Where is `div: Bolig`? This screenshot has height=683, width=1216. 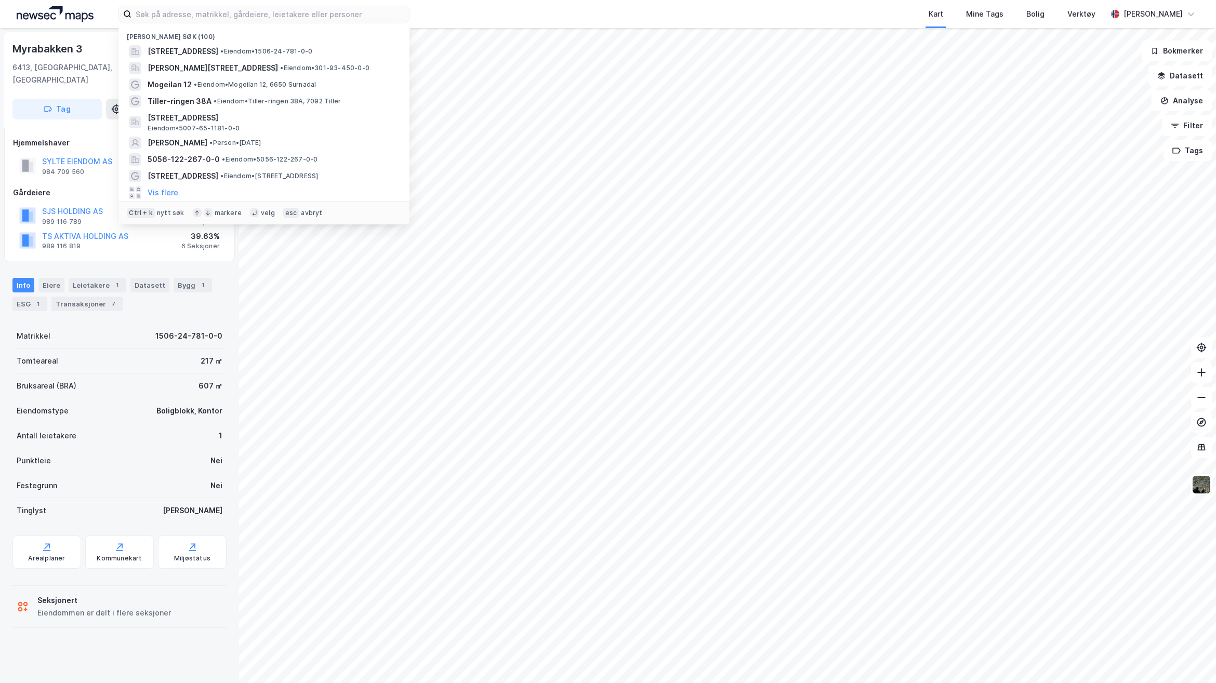
div: Bolig is located at coordinates (1035, 14).